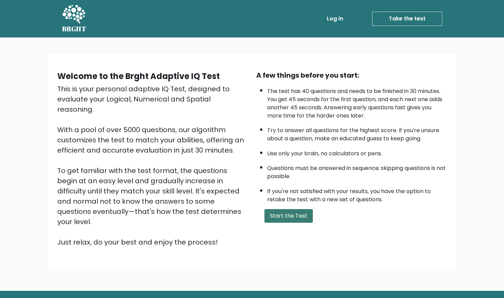 The width and height of the screenshot is (504, 298). What do you see at coordinates (352, 75) in the screenshot?
I see `div: A few things before you start:` at bounding box center [352, 75].